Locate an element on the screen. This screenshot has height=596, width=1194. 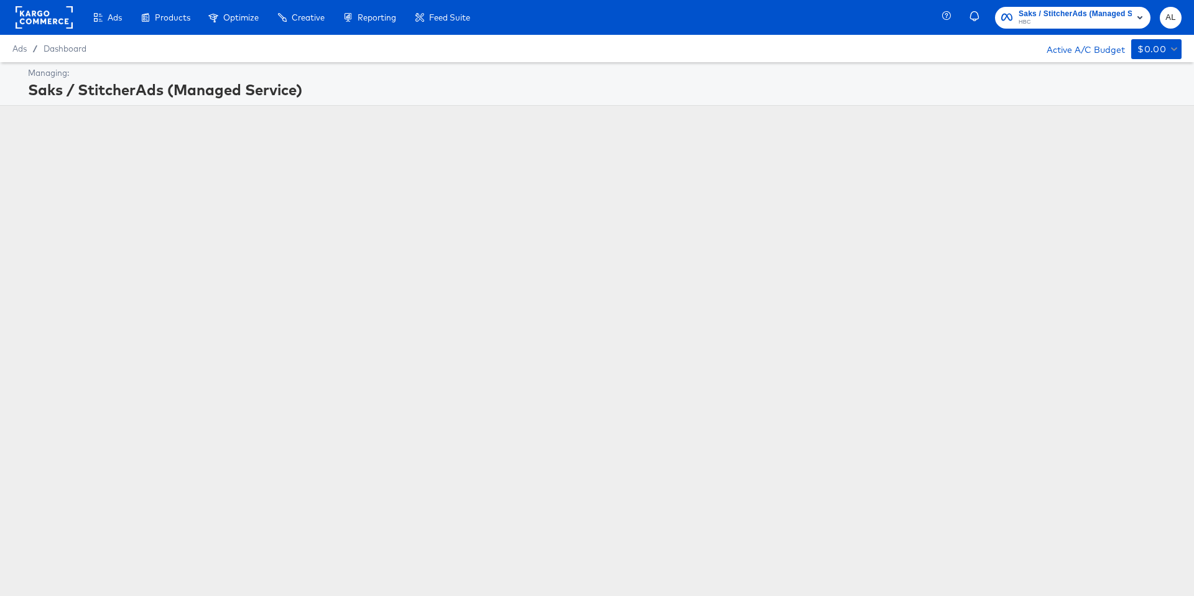
span: Reporting is located at coordinates (377, 17).